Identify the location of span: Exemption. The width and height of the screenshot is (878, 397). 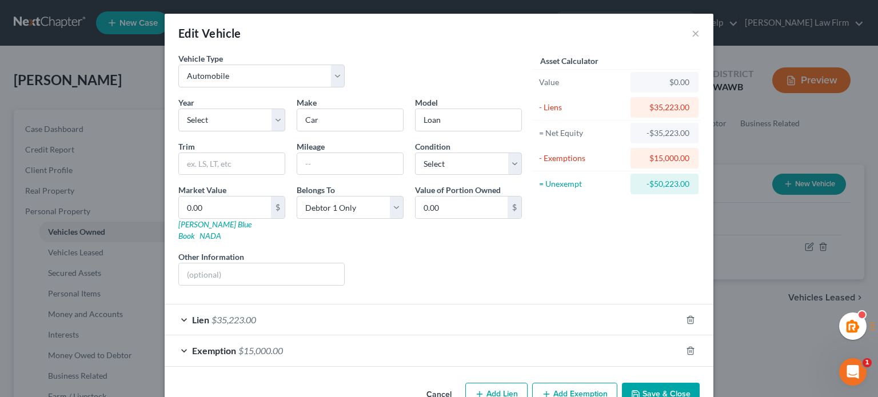
(214, 351).